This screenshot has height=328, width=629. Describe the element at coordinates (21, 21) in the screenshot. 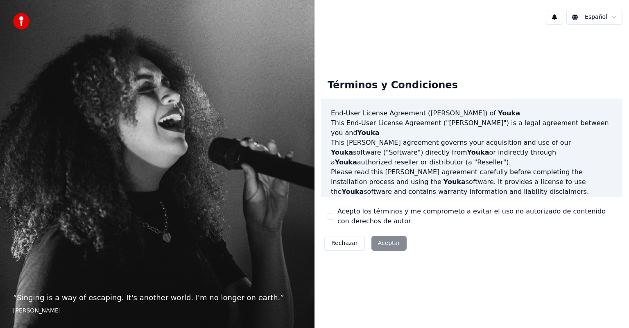

I see `img: youka` at that location.